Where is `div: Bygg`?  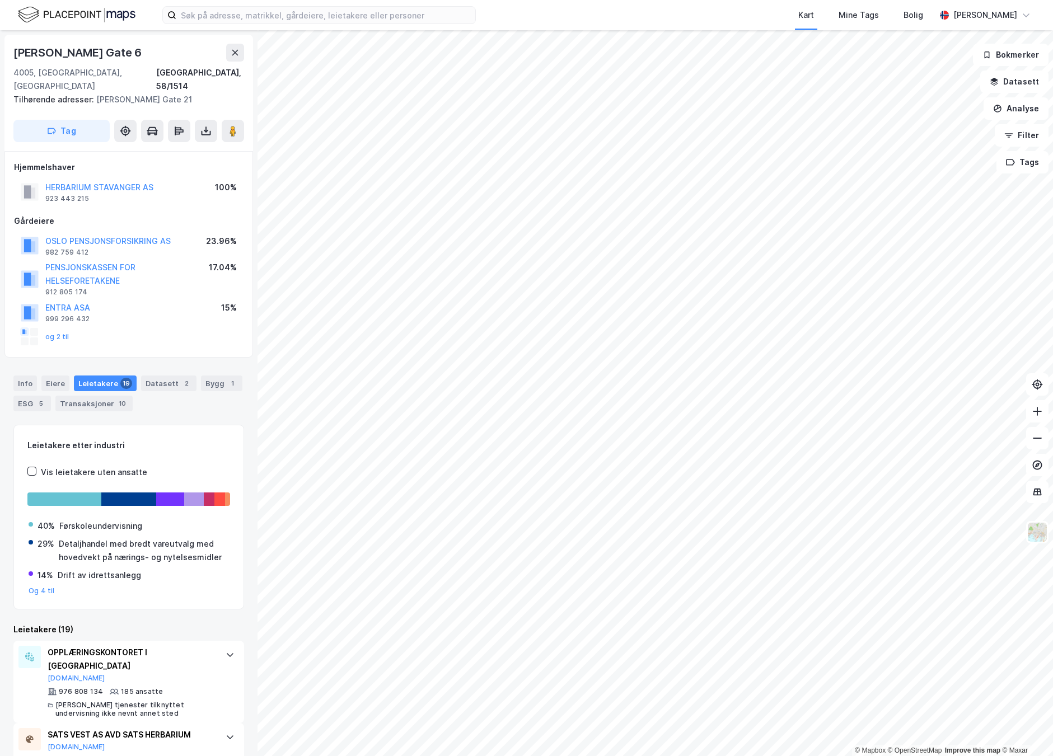 div: Bygg is located at coordinates (222, 383).